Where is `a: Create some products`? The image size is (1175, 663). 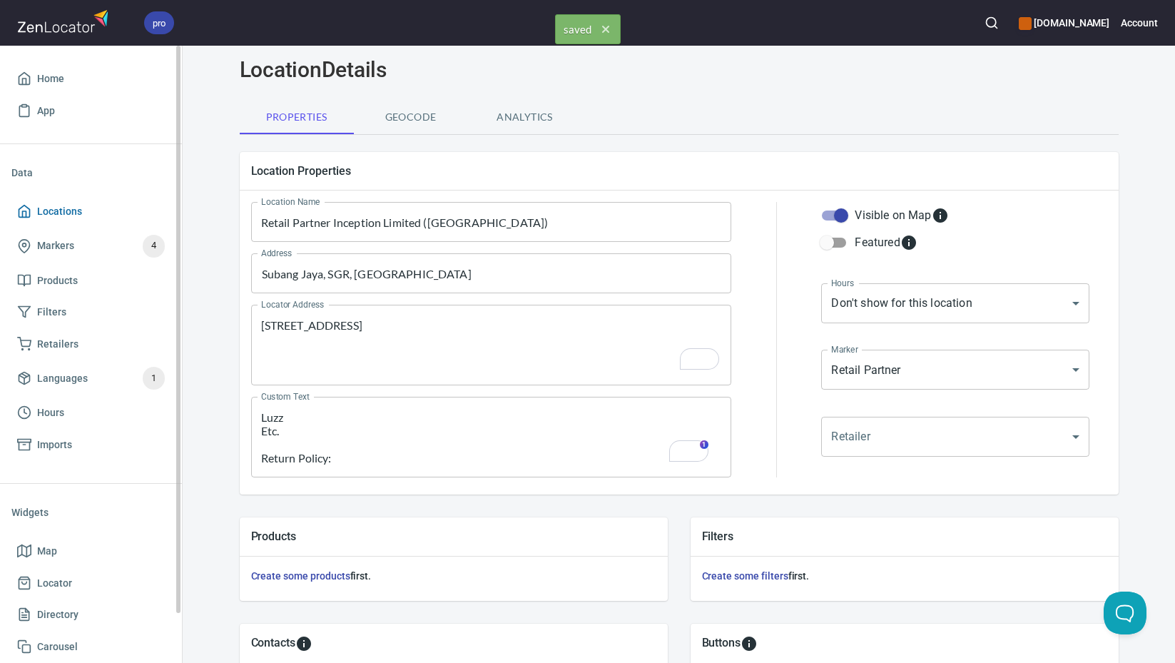 a: Create some products is located at coordinates (300, 576).